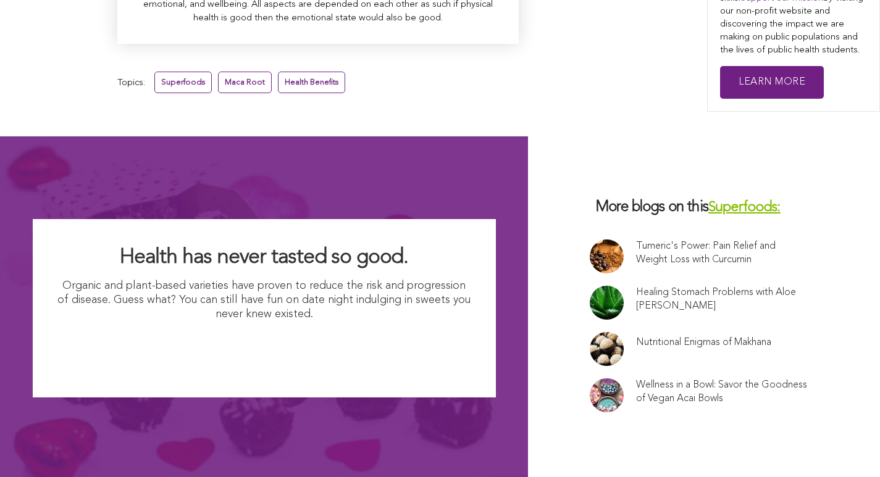  What do you see at coordinates (264, 257) in the screenshot?
I see `h2: Health has never tasted so good.` at bounding box center [264, 257].